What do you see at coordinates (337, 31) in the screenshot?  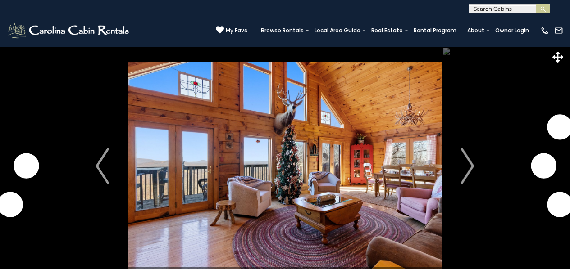 I see `a: Local Area Guide` at bounding box center [337, 31].